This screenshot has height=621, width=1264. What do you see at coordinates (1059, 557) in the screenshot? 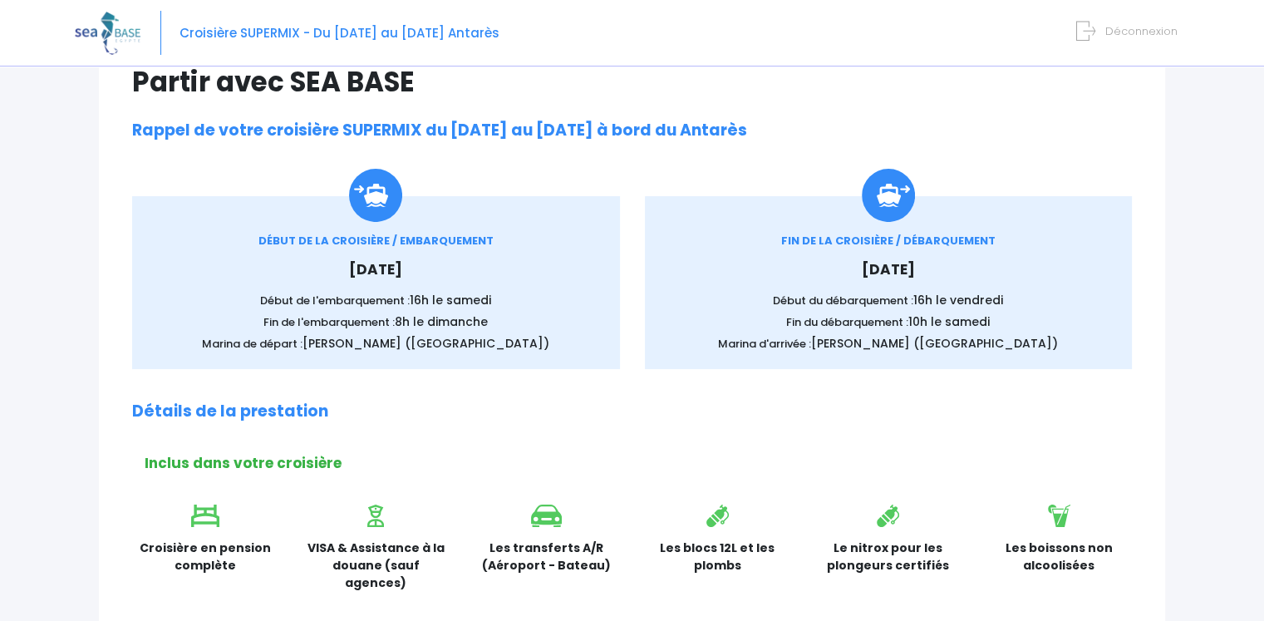
I see `p: Les boissons non alcoolisées` at bounding box center [1059, 557].